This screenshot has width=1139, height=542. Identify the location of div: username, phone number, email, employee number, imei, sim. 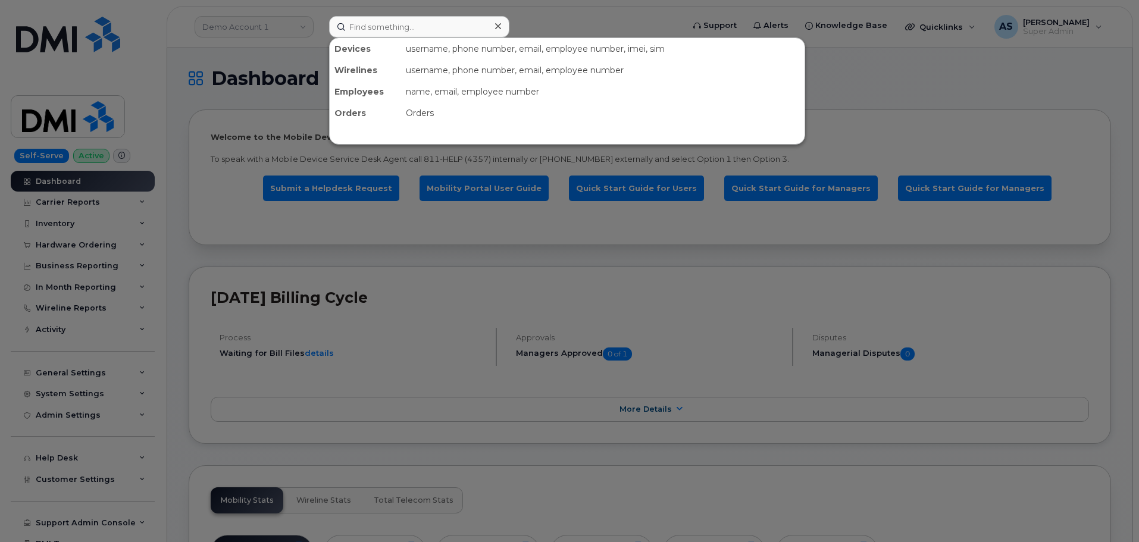
(603, 49).